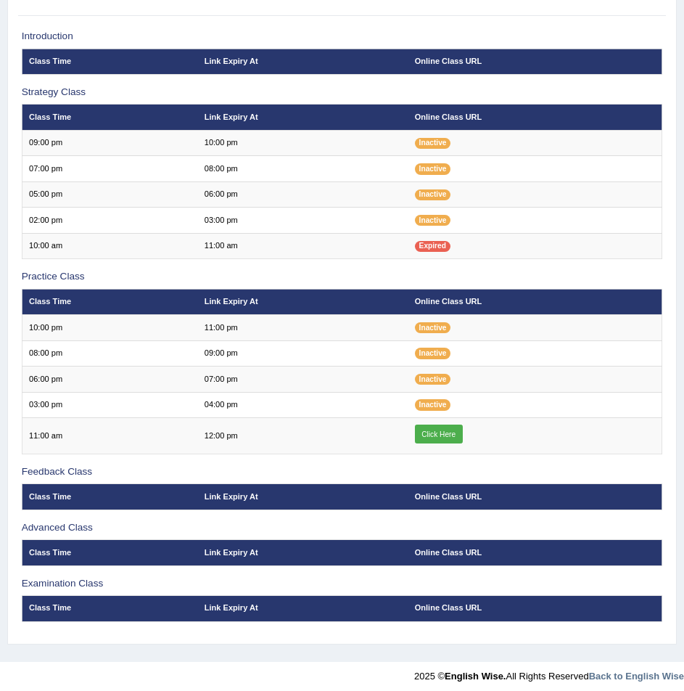  What do you see at coordinates (432, 246) in the screenshot?
I see `span: Expired` at bounding box center [432, 246].